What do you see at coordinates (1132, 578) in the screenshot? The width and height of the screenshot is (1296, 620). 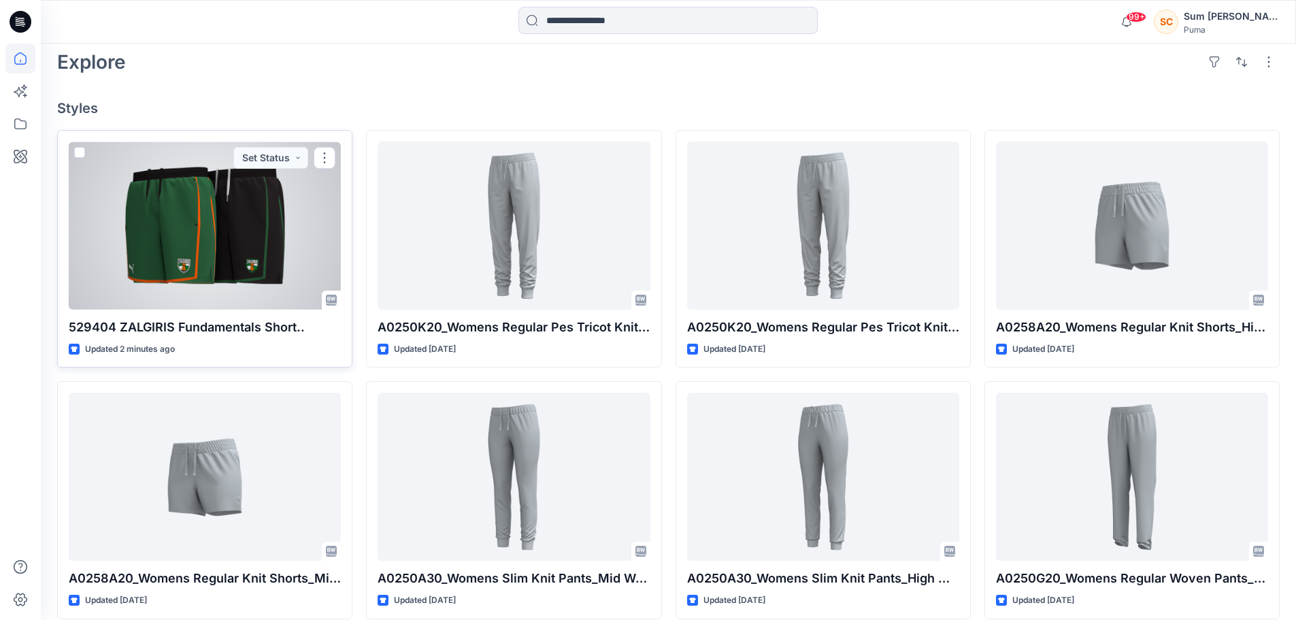 I see `p: A0250G20_Womens Regular Woven Pants_Mid Waist_Open Hem_CV02` at bounding box center [1132, 578].